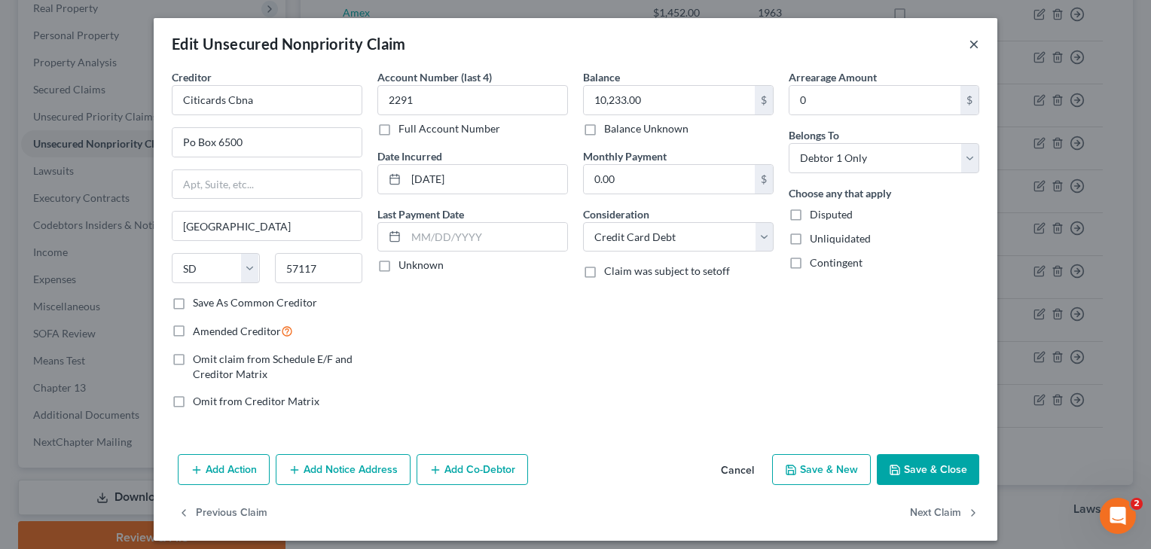 This screenshot has height=549, width=1151. Describe the element at coordinates (646, 129) in the screenshot. I see `label: Balance Unknown` at that location.